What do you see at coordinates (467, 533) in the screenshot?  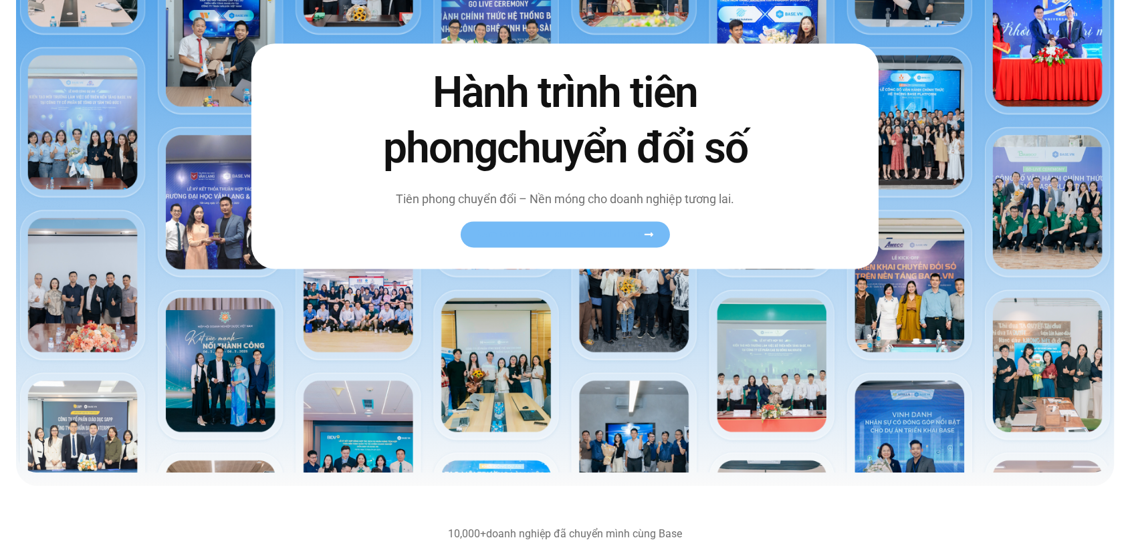 I see `b: 10,000+` at bounding box center [467, 533].